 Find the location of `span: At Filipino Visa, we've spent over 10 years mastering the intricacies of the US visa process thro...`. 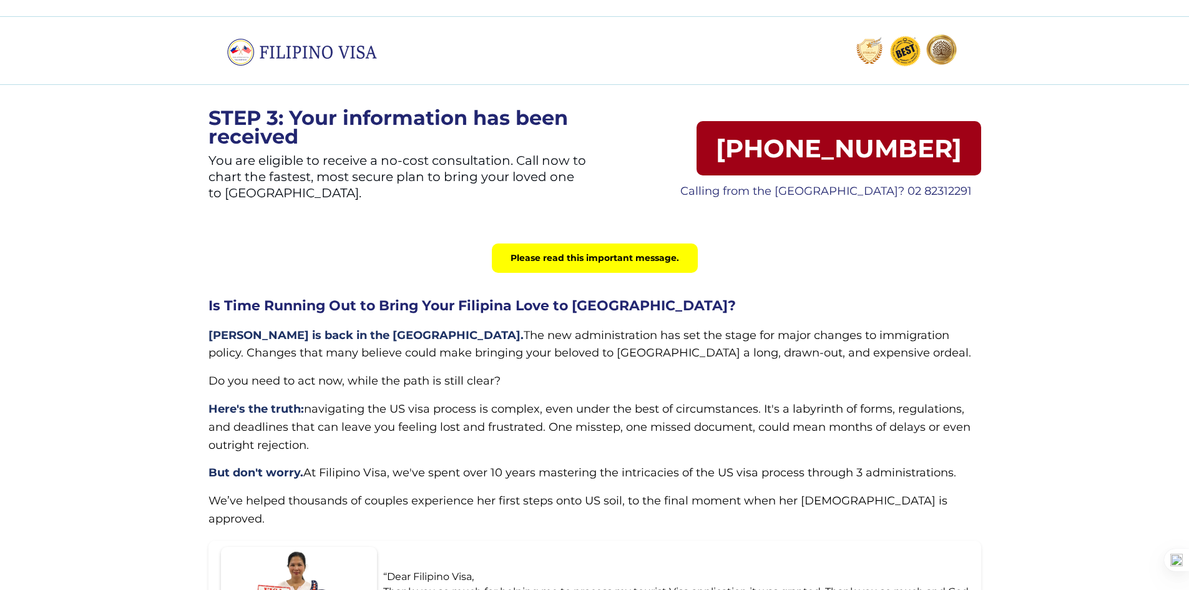

span: At Filipino Visa, we've spent over 10 years mastering the intricacies of the US visa process thro... is located at coordinates (630, 472).